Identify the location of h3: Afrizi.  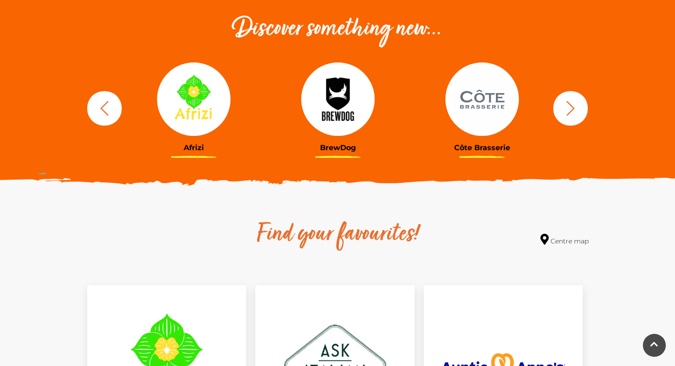
(194, 147).